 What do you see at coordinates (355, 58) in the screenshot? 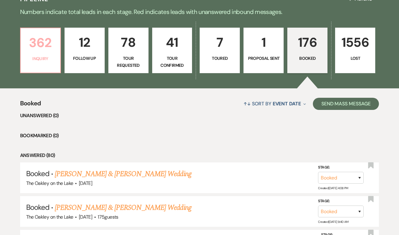
I see `p: Lost` at bounding box center [355, 58].